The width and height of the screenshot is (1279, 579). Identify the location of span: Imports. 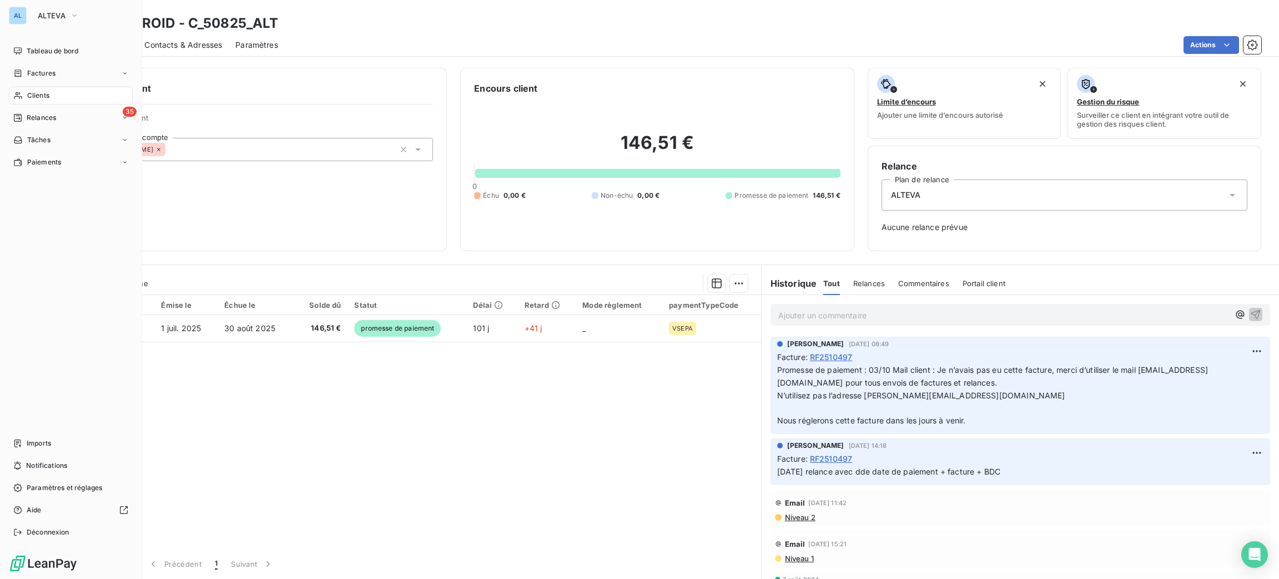
(39, 443).